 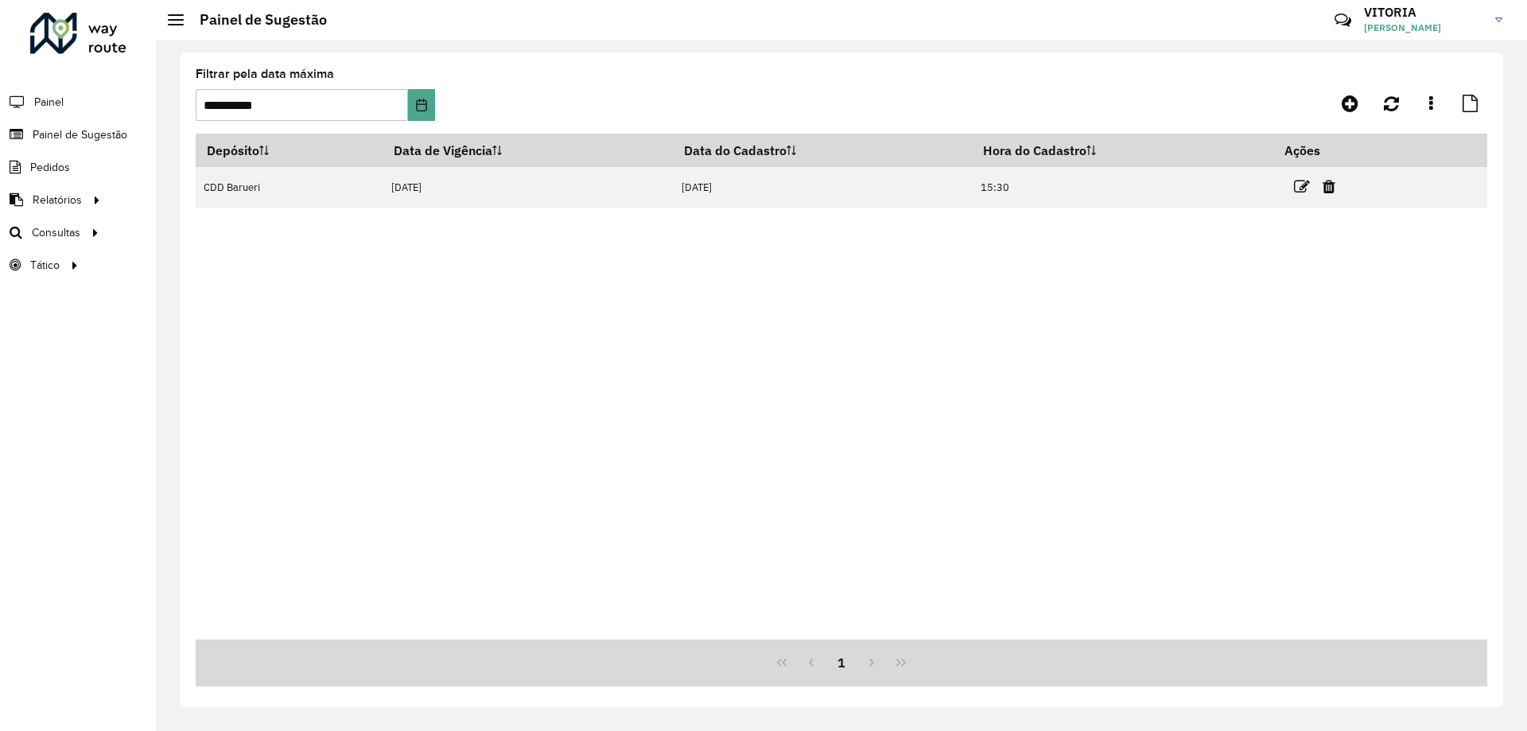 I want to click on a: Editar, so click(x=1302, y=186).